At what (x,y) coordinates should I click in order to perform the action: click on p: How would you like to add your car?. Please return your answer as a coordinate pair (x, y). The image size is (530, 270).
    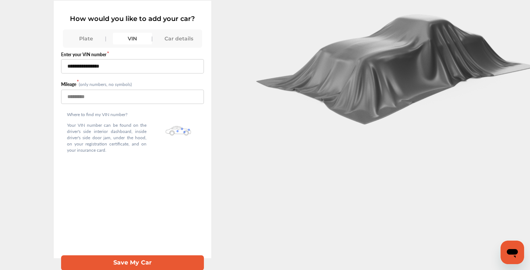
    Looking at the image, I should click on (132, 19).